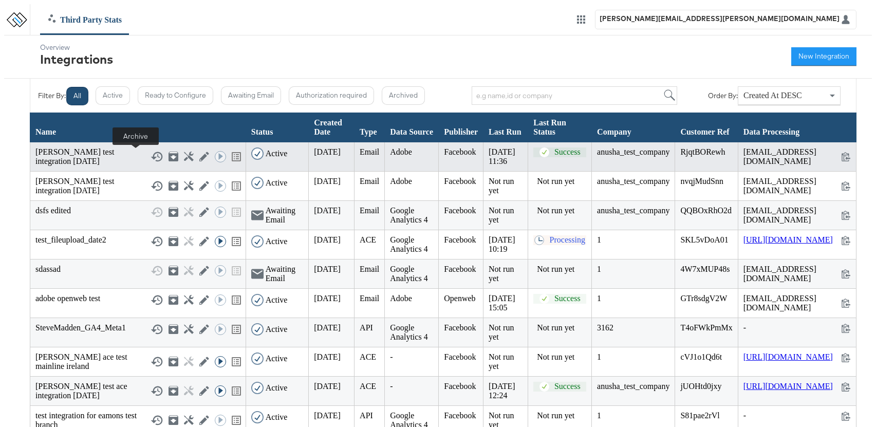 This screenshot has width=876, height=427. What do you see at coordinates (706, 327) in the screenshot?
I see `span: T4oFWkPmMx` at bounding box center [706, 327].